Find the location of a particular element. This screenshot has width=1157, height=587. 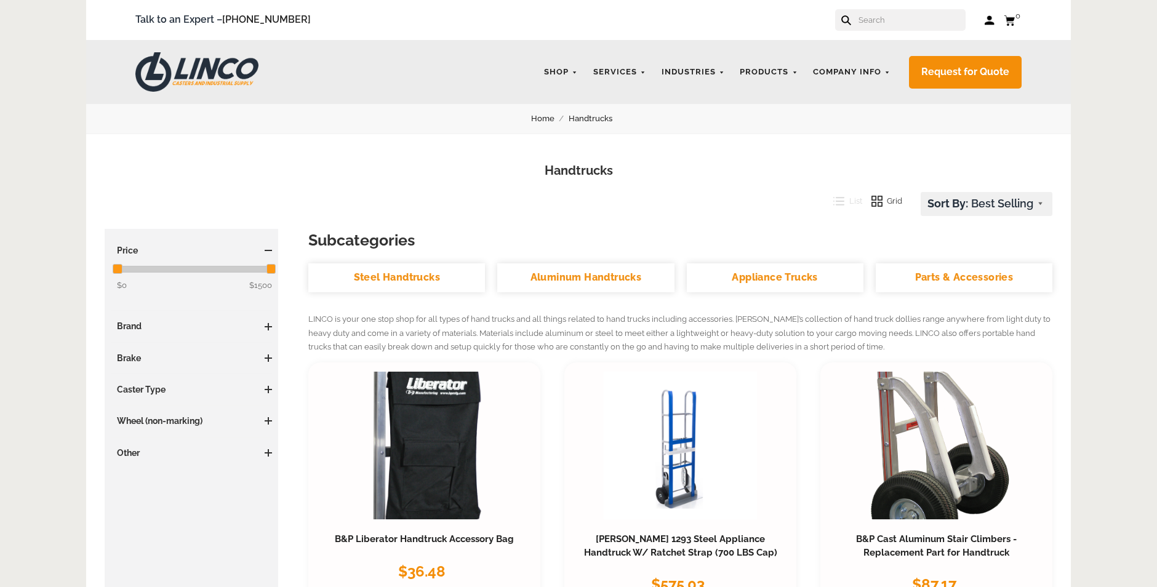

h3: Brake is located at coordinates (191, 358).